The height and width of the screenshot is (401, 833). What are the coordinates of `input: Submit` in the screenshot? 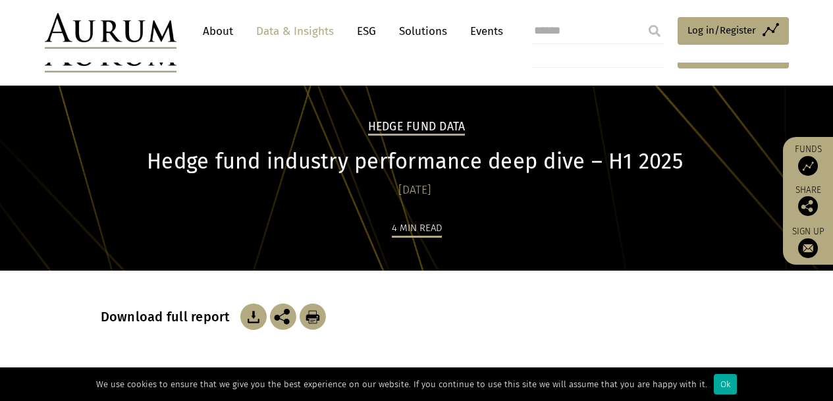 It's located at (655, 31).